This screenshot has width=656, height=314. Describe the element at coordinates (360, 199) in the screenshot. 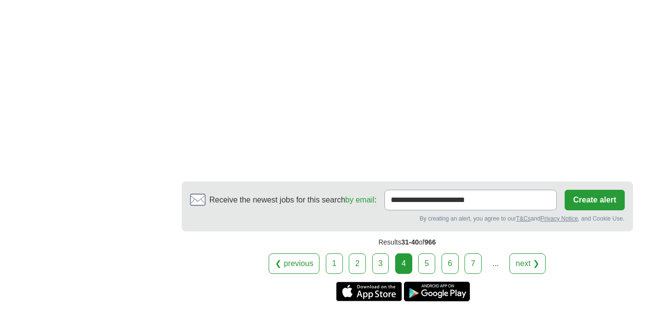

I see `a: by email` at that location.